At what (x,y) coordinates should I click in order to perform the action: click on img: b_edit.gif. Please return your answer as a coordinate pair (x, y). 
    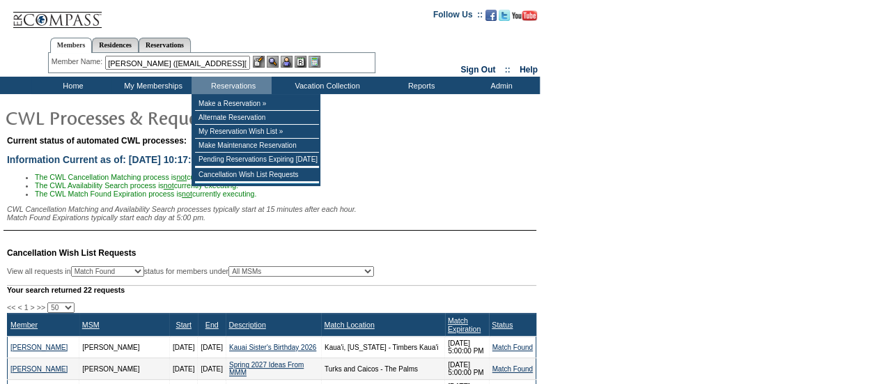
    Looking at the image, I should click on (259, 61).